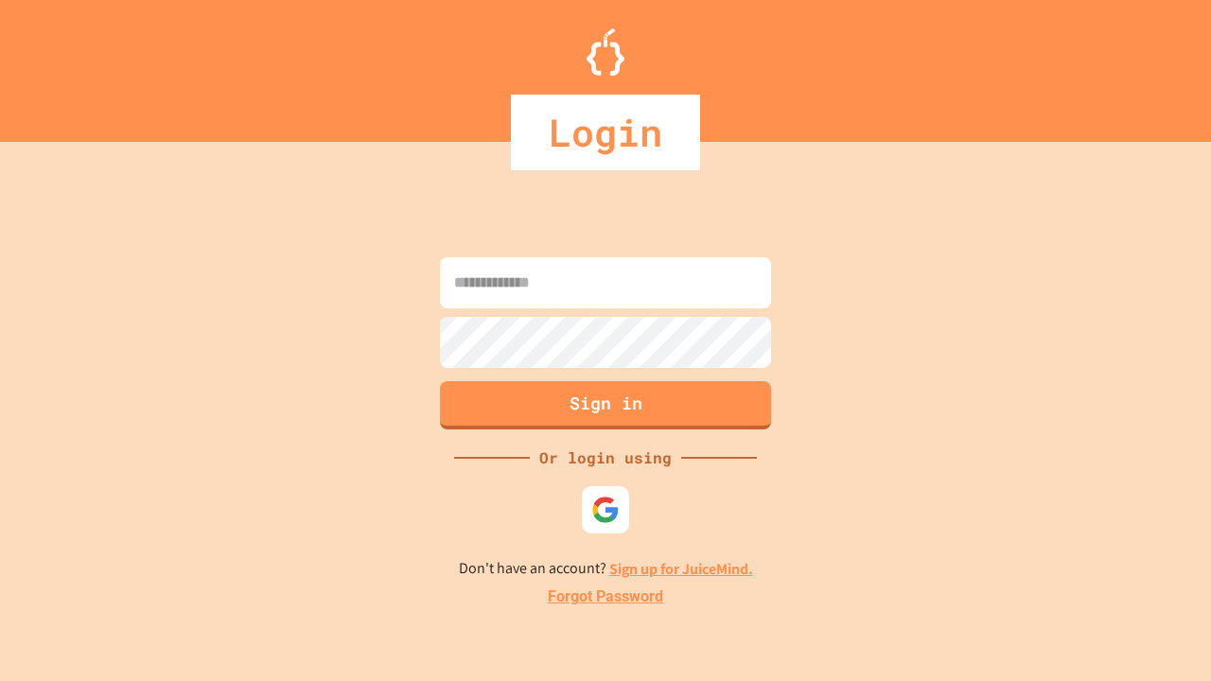  Describe the element at coordinates (605, 132) in the screenshot. I see `div: Login` at that location.